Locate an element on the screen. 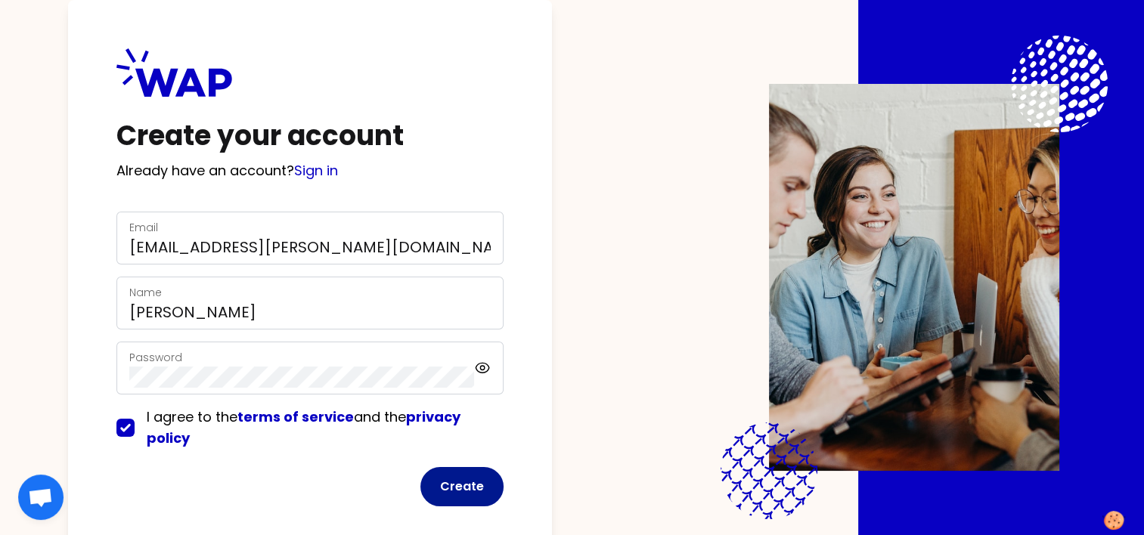 The width and height of the screenshot is (1144, 535). label: Email is located at coordinates (144, 228).